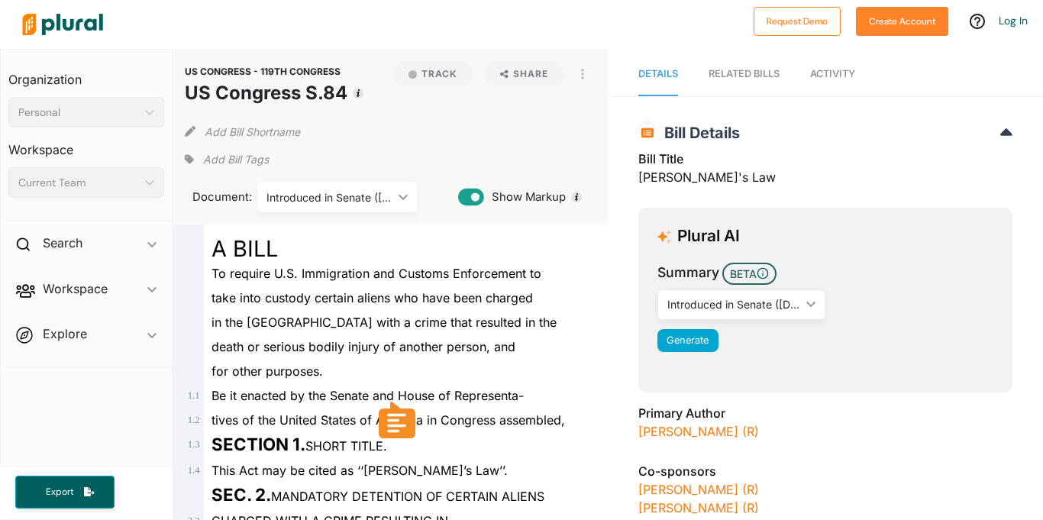  Describe the element at coordinates (658, 74) in the screenshot. I see `a: Details` at that location.